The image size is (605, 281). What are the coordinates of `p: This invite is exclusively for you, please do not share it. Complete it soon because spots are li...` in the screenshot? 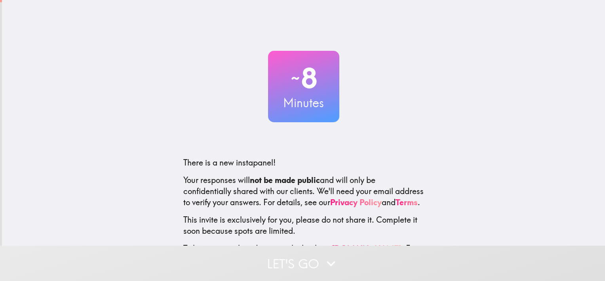 It's located at (304, 225).